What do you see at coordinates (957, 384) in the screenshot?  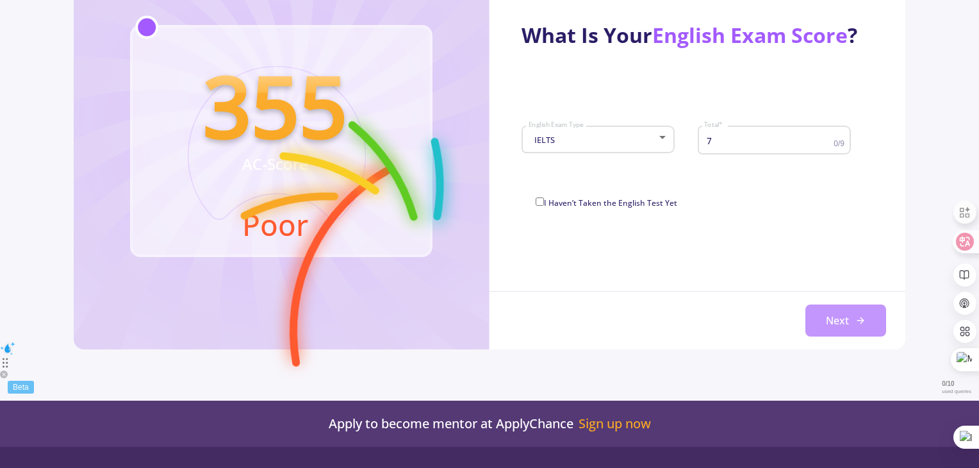 I see `span: 0 / 10` at bounding box center [957, 384].